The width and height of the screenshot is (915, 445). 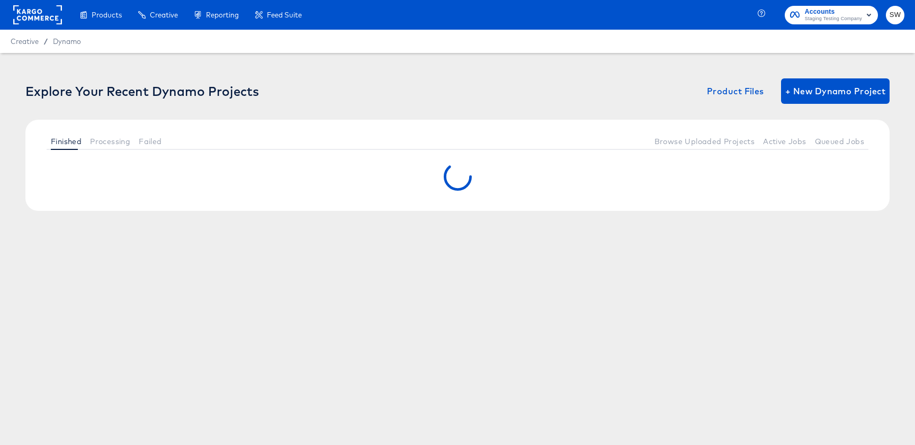 I want to click on button: + New Dynamo Project, so click(x=835, y=91).